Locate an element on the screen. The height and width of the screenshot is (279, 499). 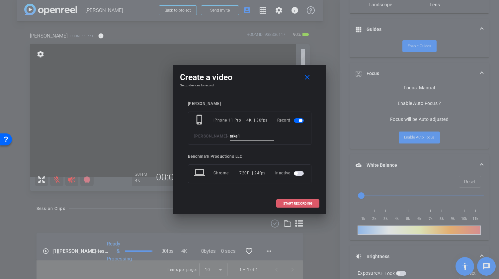
mat-icon: laptop is located at coordinates (200, 173).